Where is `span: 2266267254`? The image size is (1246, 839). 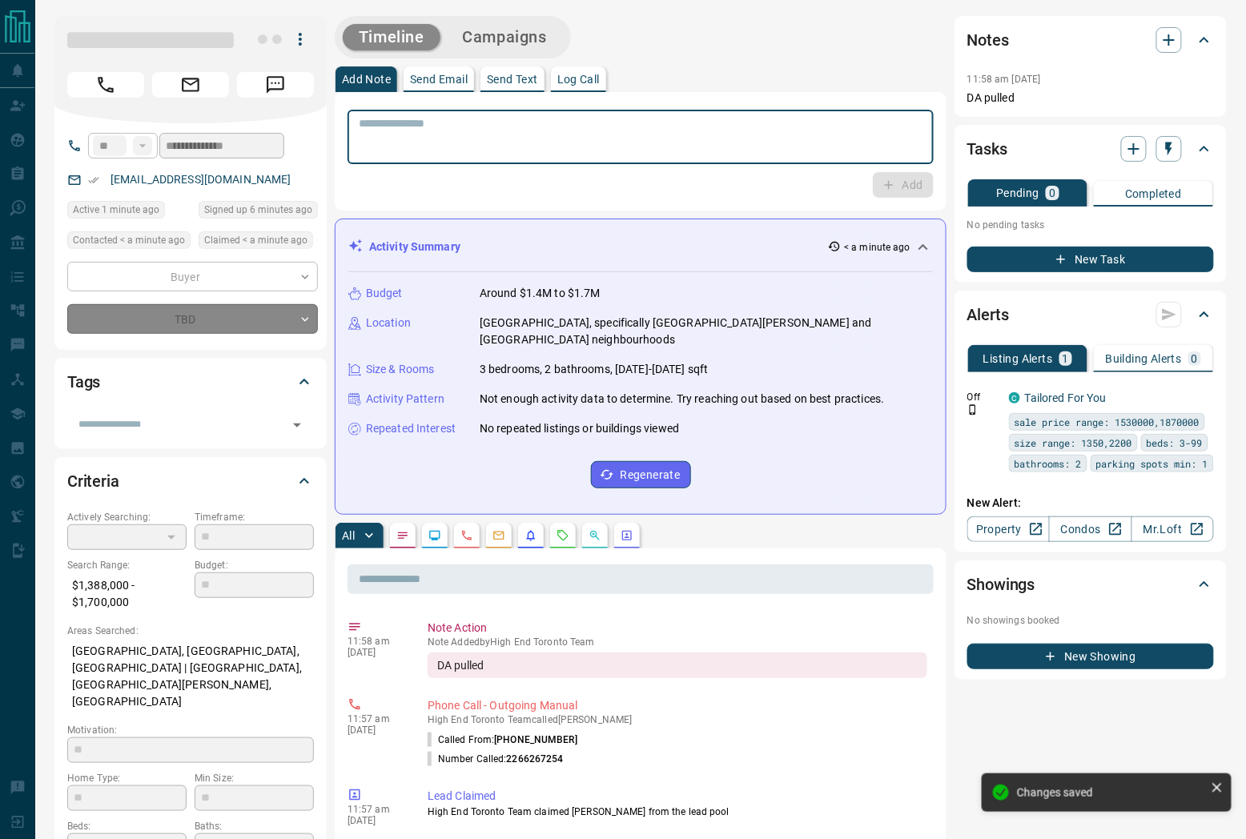 span: 2266267254 is located at coordinates (535, 759).